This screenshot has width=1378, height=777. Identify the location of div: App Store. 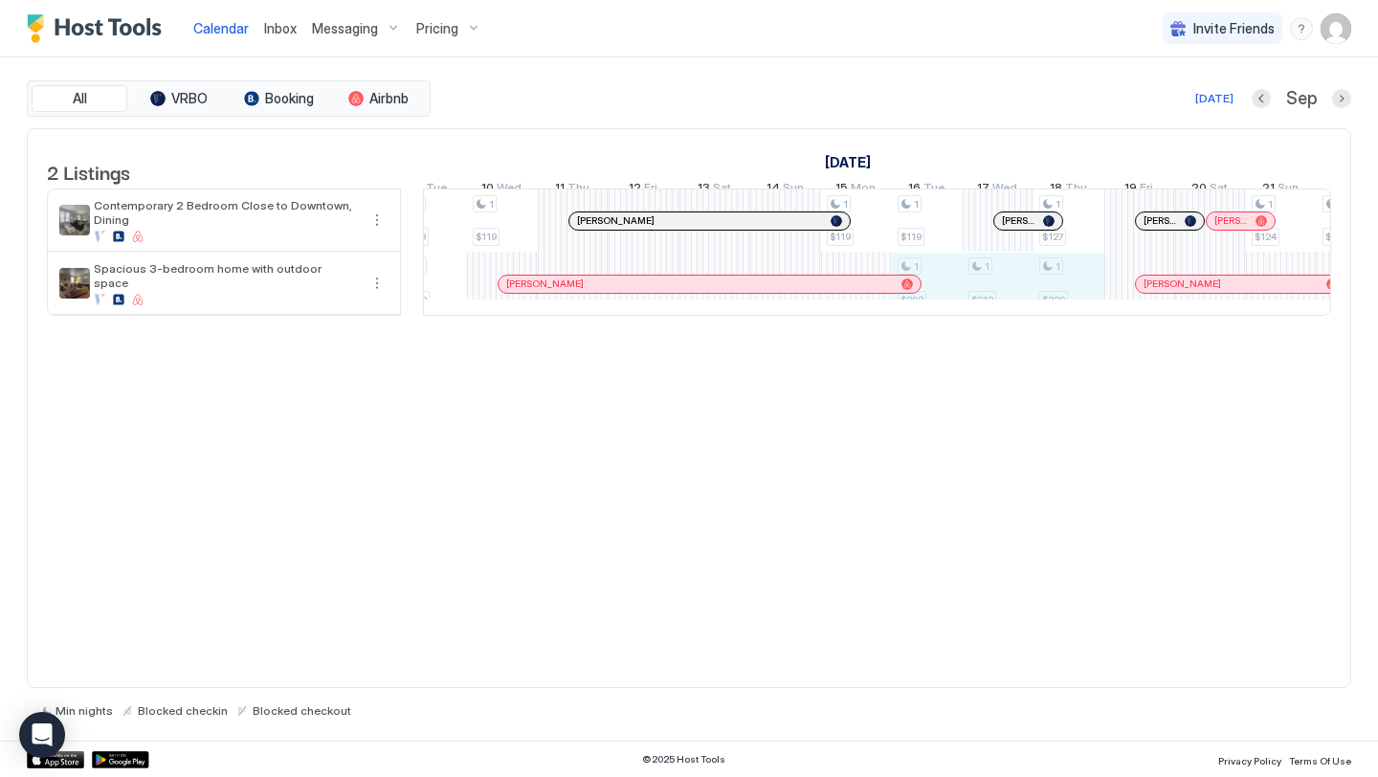
(55, 760).